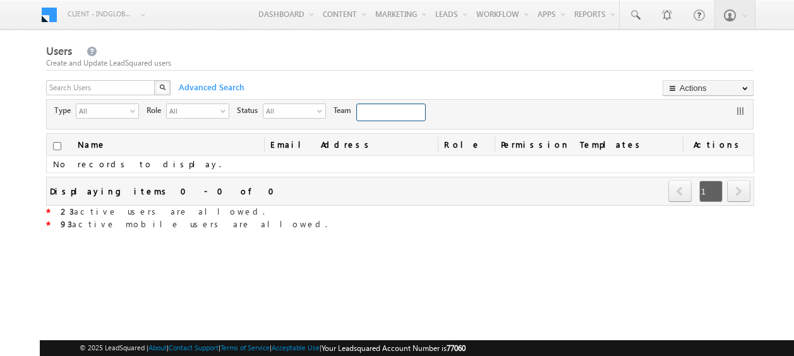  What do you see at coordinates (394, 348) in the screenshot?
I see `span: Your Leadsquared Account Number is` at bounding box center [394, 348].